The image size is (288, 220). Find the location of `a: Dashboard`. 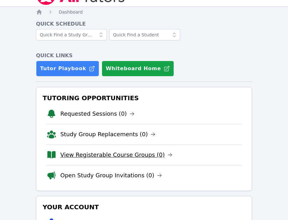

a: Dashboard is located at coordinates (71, 12).